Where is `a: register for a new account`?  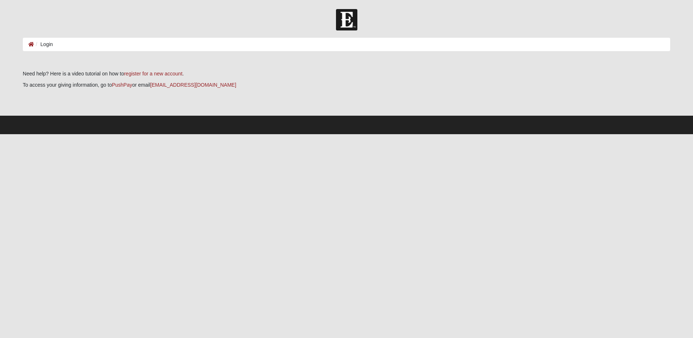
a: register for a new account is located at coordinates (153, 74).